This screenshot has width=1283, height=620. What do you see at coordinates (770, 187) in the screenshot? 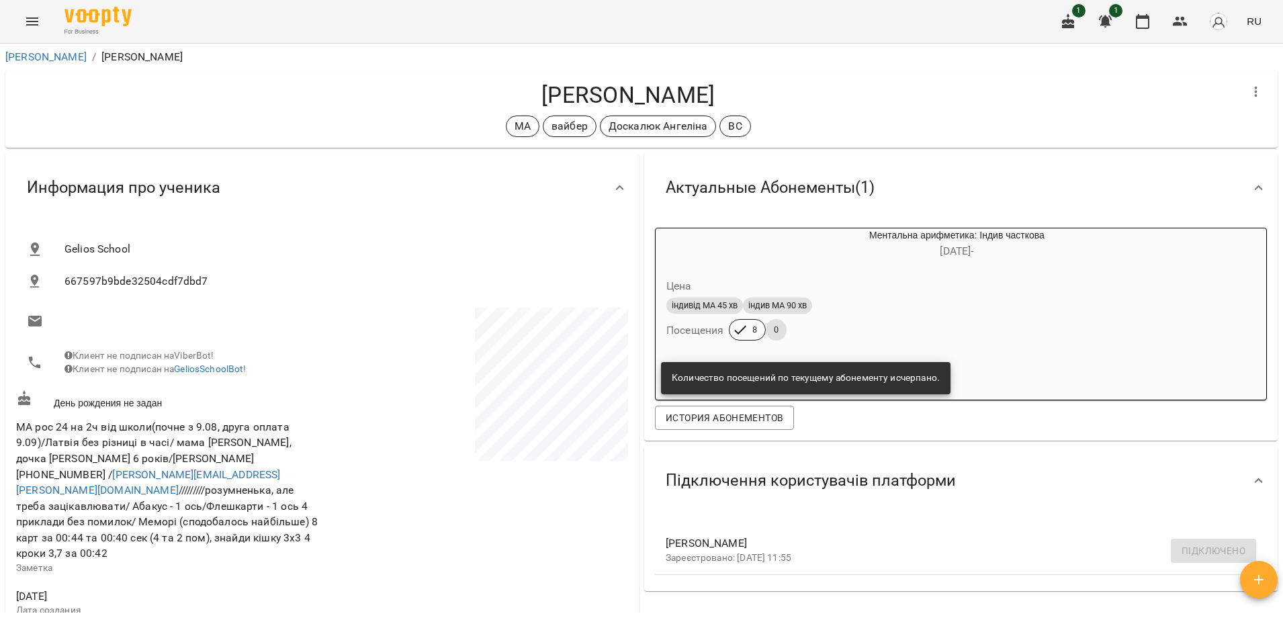
I see `span: Актуальные Абонементы ( 1 )` at bounding box center [770, 187].